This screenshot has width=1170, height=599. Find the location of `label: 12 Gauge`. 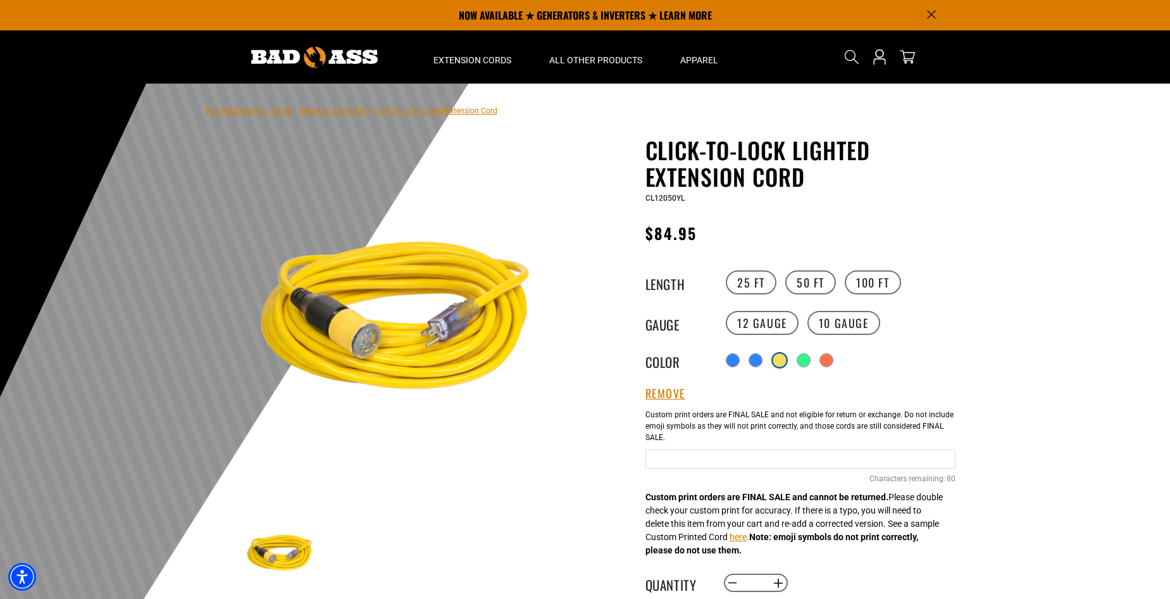

label: 12 Gauge is located at coordinates (762, 323).